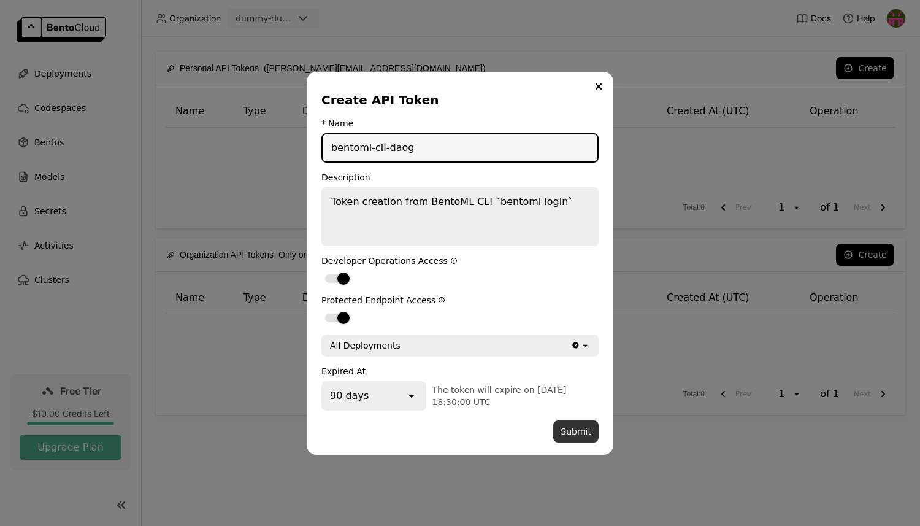  What do you see at coordinates (460, 371) in the screenshot?
I see `div: Expired At` at bounding box center [460, 371].